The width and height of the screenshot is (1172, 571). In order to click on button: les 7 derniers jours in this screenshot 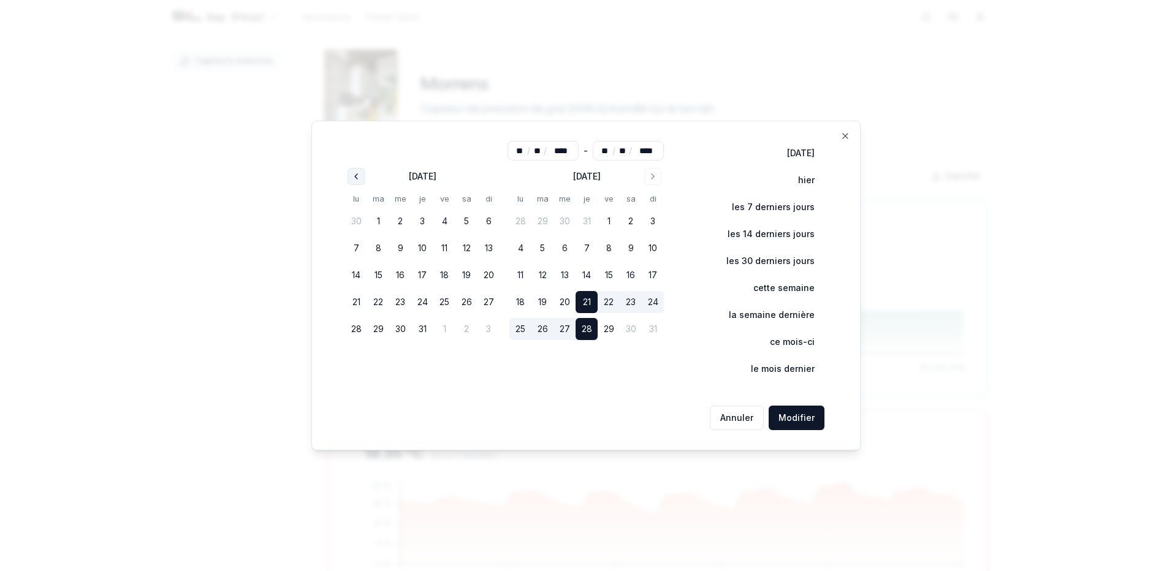, I will do `click(765, 207)`.